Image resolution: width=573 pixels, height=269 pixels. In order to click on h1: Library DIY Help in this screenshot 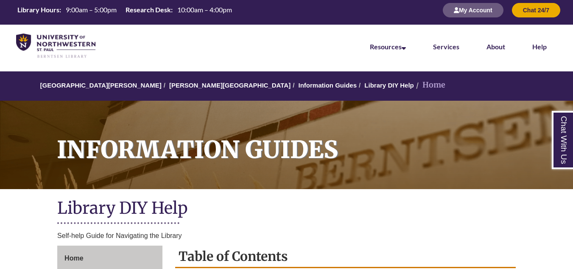, I will do `click(286, 208)`.